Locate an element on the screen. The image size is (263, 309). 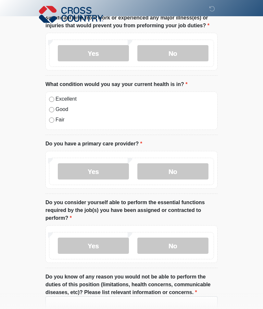
img: Cross Country Logo is located at coordinates (71, 14).